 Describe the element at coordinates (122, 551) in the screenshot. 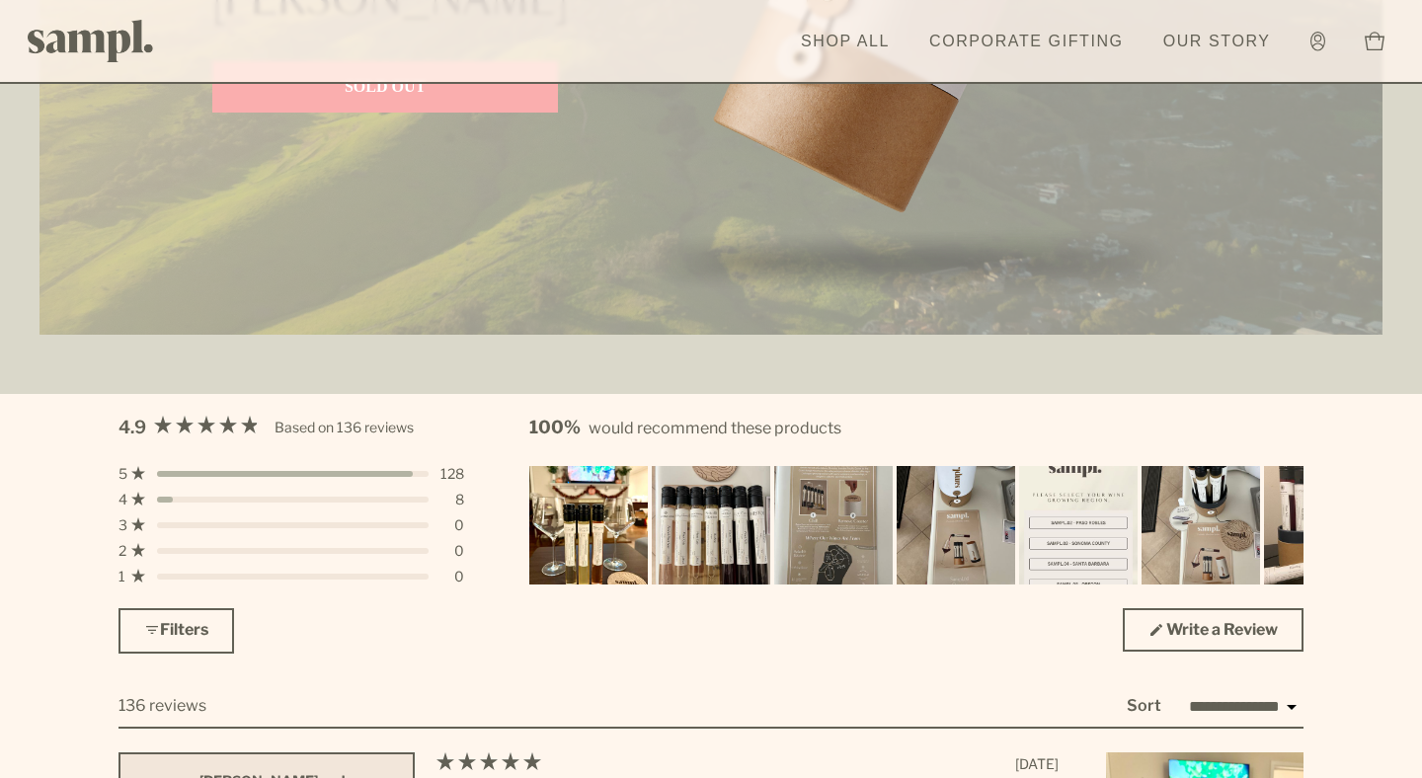

I see `span: 2` at that location.